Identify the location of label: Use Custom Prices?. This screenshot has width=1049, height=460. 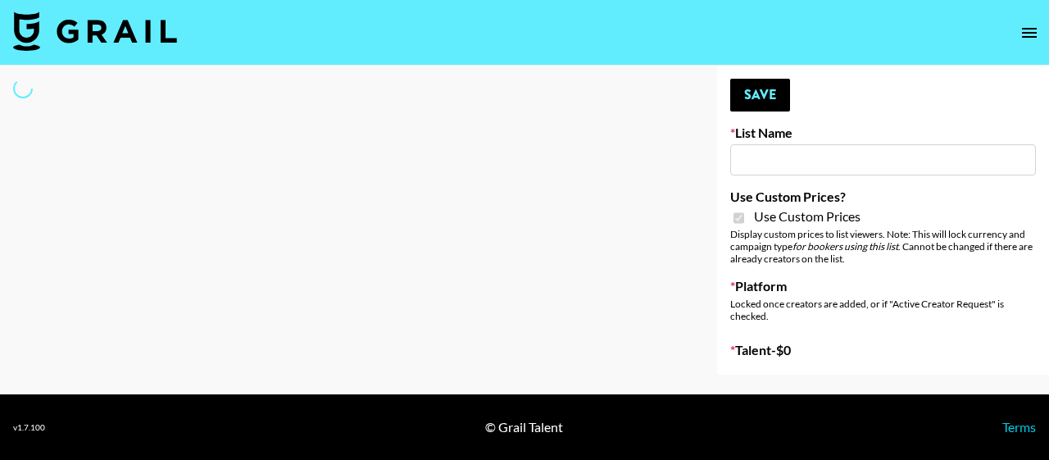
(882, 197).